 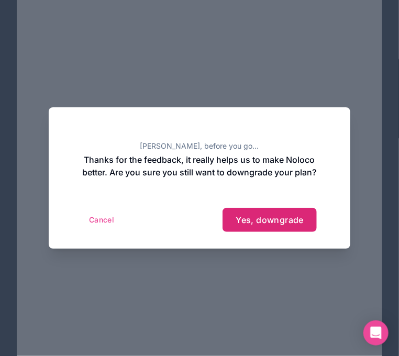 What do you see at coordinates (270, 220) in the screenshot?
I see `button: Yes, downgrade` at bounding box center [270, 220].